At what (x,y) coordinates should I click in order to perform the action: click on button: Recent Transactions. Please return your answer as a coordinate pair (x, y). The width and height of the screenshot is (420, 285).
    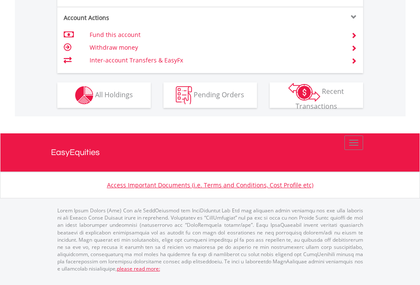
    Looking at the image, I should click on (317, 95).